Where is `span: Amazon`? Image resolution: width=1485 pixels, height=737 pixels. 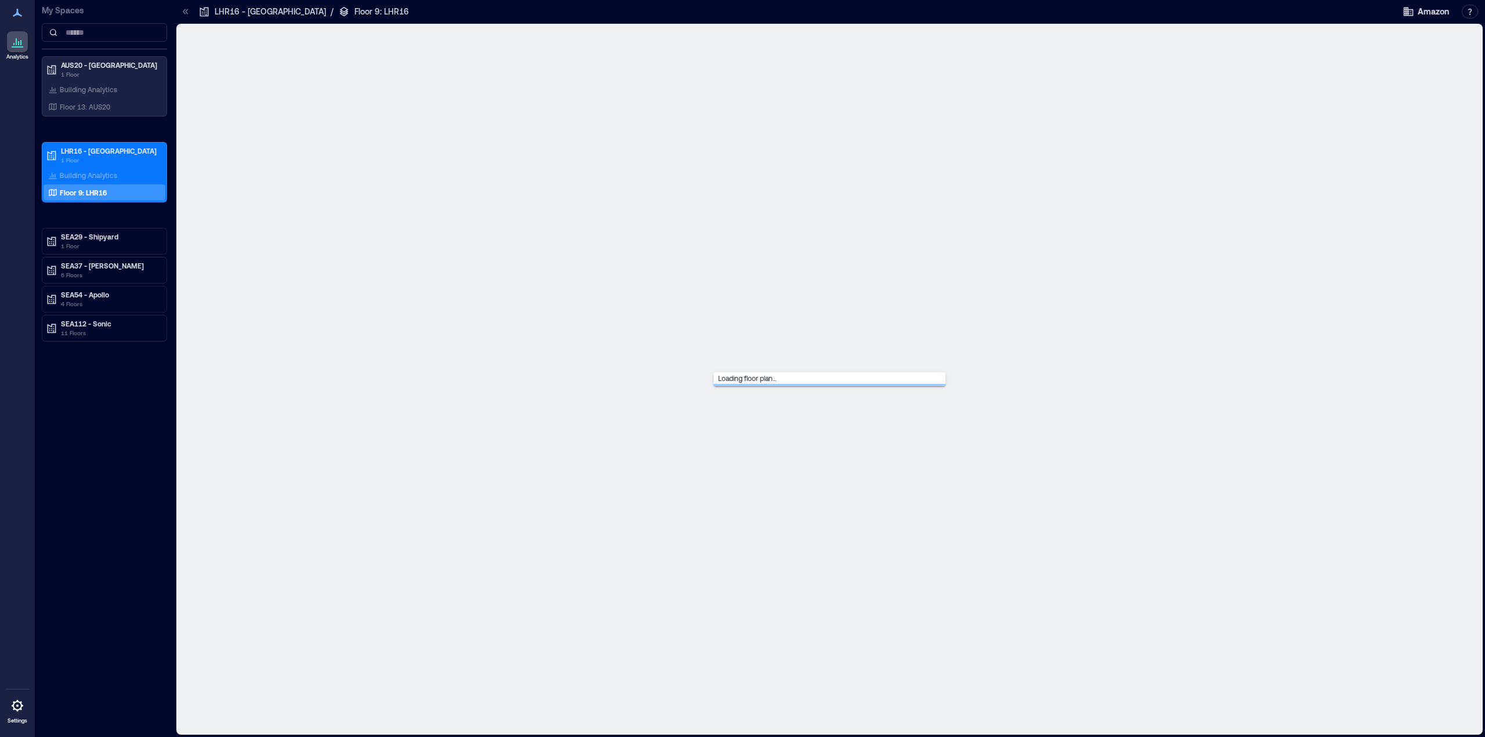
span: Amazon is located at coordinates (1433, 12).